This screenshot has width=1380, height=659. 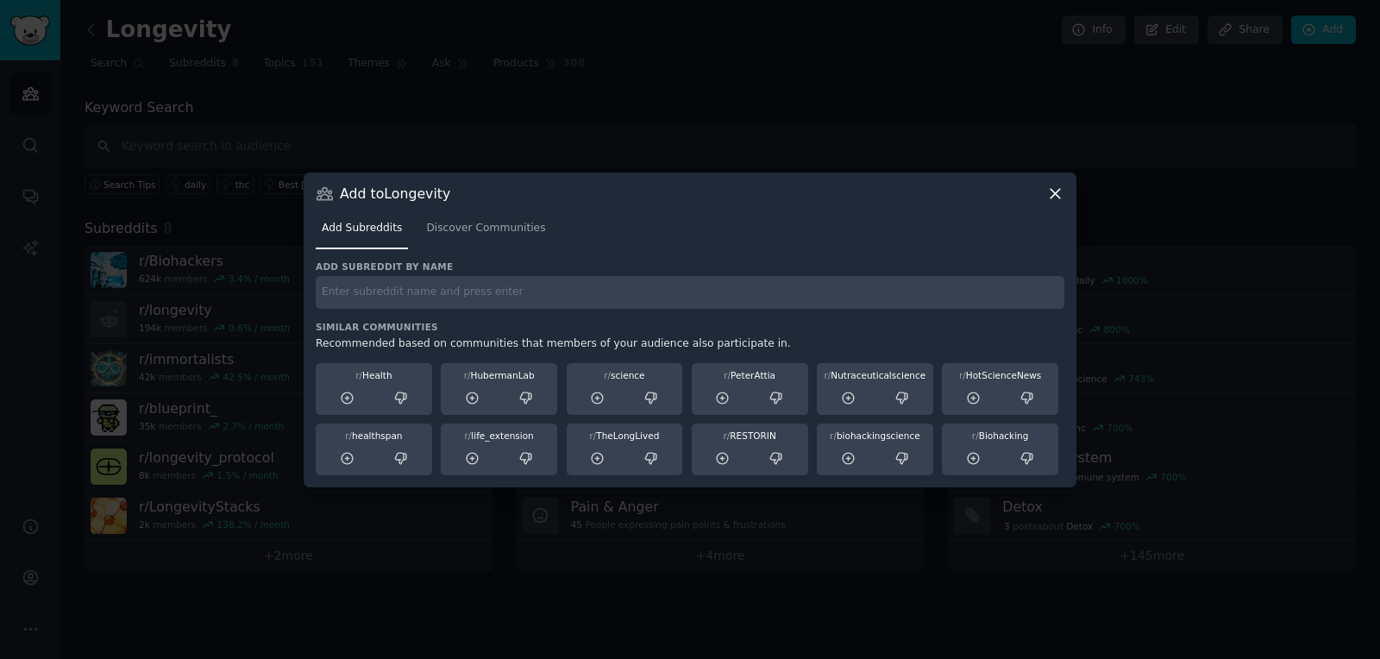 What do you see at coordinates (750, 375) in the screenshot?
I see `div: PeterAttia` at bounding box center [750, 375].